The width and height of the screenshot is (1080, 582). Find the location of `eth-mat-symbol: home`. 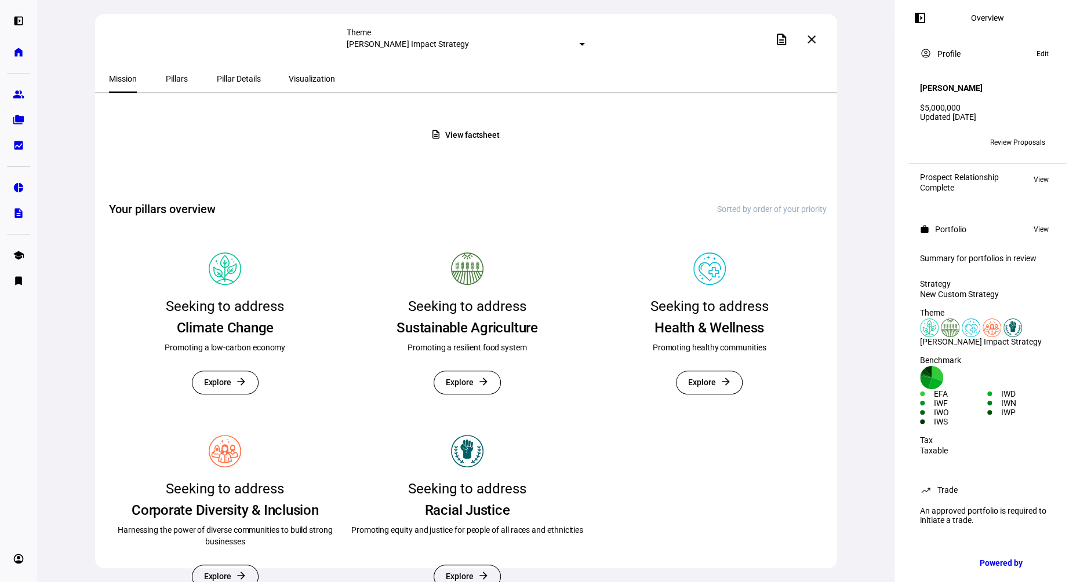

eth-mat-symbol: home is located at coordinates (19, 52).